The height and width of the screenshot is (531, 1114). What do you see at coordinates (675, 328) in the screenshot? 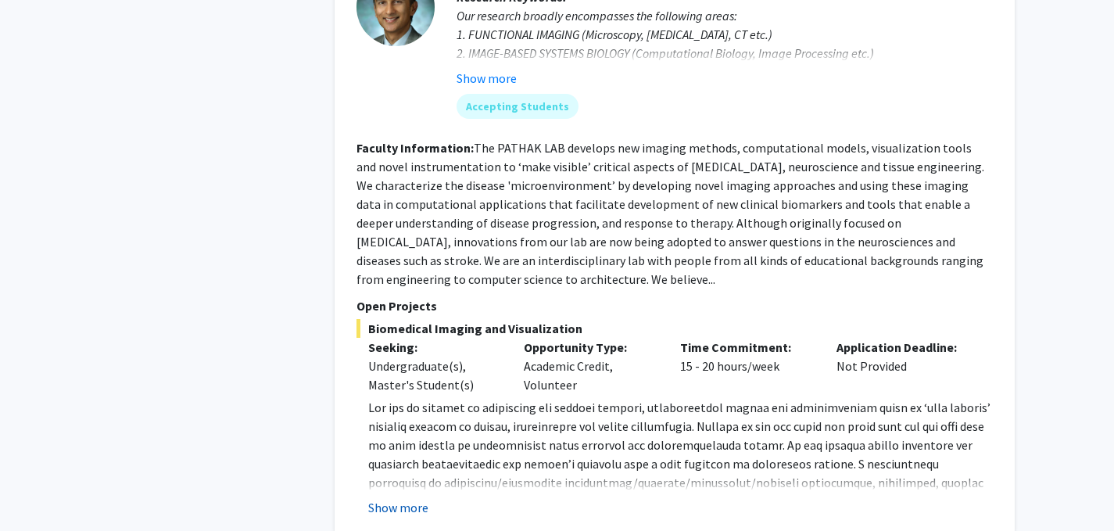
I see `span: Biomedical Imaging and Visualization` at bounding box center [675, 328].